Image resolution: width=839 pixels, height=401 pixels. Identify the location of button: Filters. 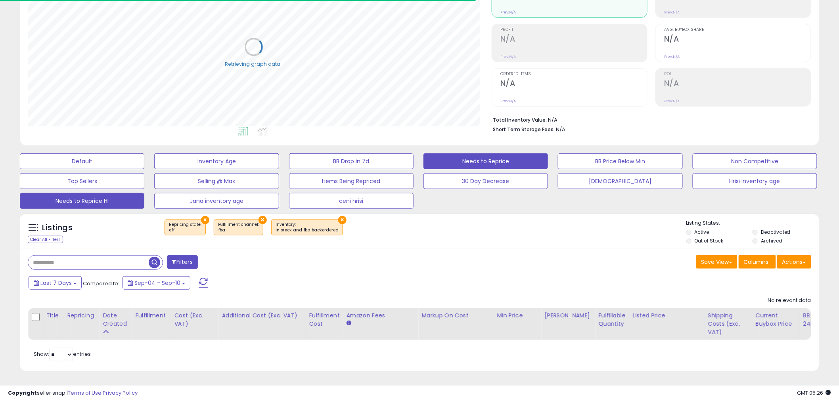
(182, 262).